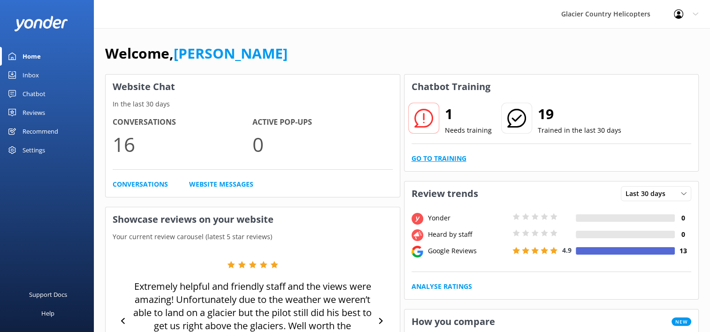  Describe the element at coordinates (252, 220) in the screenshot. I see `h3: Showcase reviews on your website` at that location.